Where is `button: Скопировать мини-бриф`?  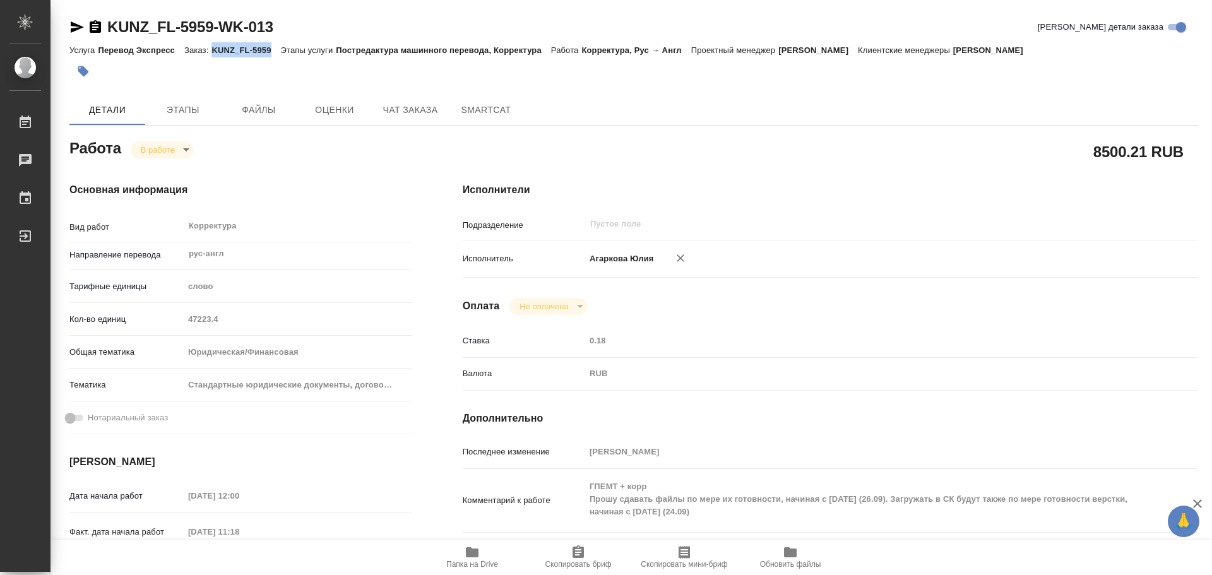 button: Скопировать мини-бриф is located at coordinates (684, 557).